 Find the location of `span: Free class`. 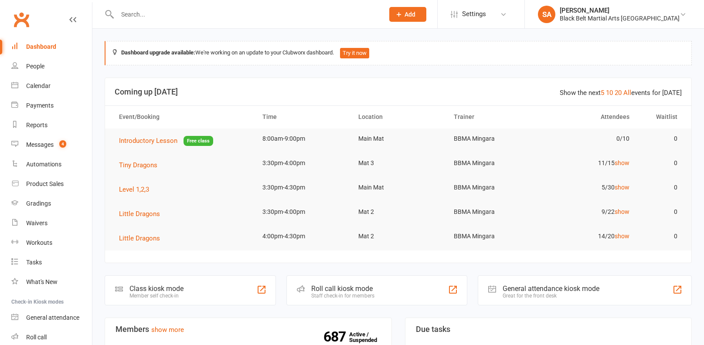

span: Free class is located at coordinates (198, 141).